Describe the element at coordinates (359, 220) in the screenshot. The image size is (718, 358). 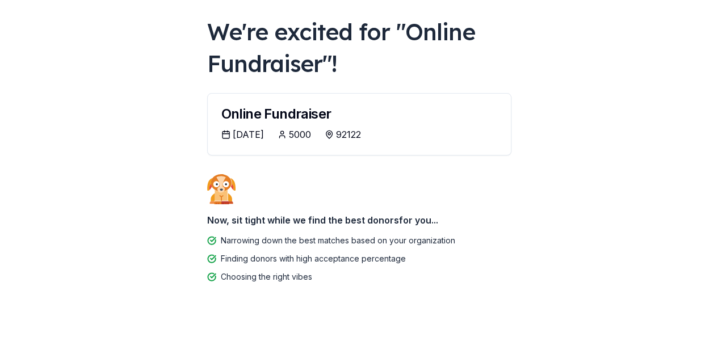
I see `div: Now, sit tight while we find the best donors for you...` at that location.